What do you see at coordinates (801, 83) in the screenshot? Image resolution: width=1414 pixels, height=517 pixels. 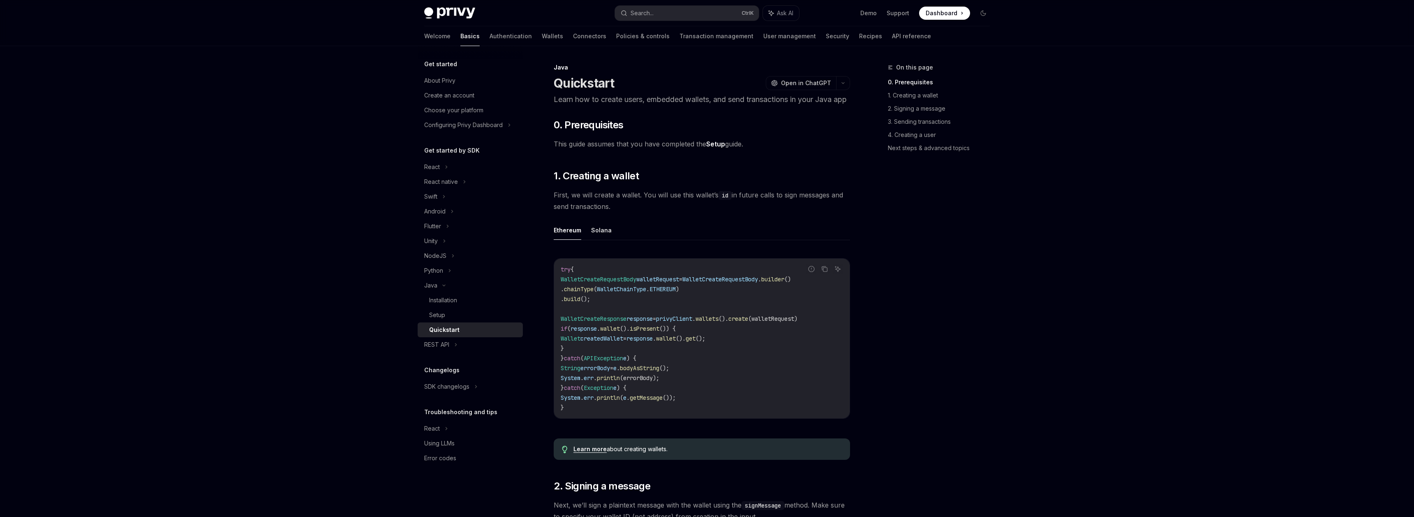 I see `button: Open in ChatGPT` at bounding box center [801, 83].